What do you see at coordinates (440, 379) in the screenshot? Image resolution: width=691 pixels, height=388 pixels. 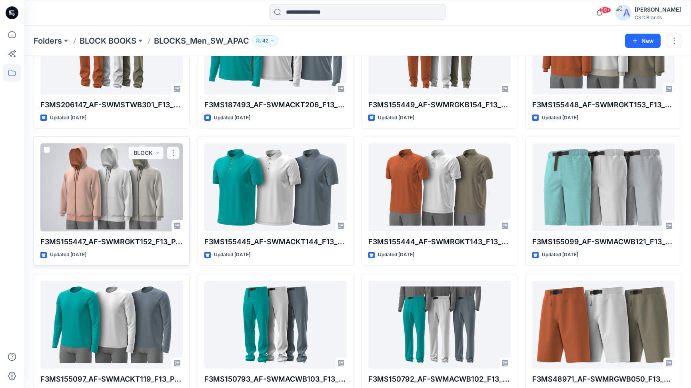 I see `p: F3MS150792_AF-SWMACWB102_F13_PAACT_VFA` at bounding box center [440, 379].